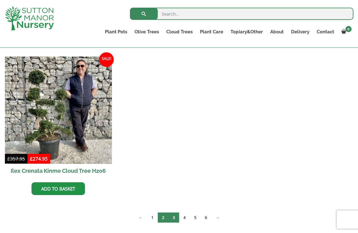 This screenshot has height=233, width=358. What do you see at coordinates (277, 32) in the screenshot?
I see `a: About` at bounding box center [277, 32].